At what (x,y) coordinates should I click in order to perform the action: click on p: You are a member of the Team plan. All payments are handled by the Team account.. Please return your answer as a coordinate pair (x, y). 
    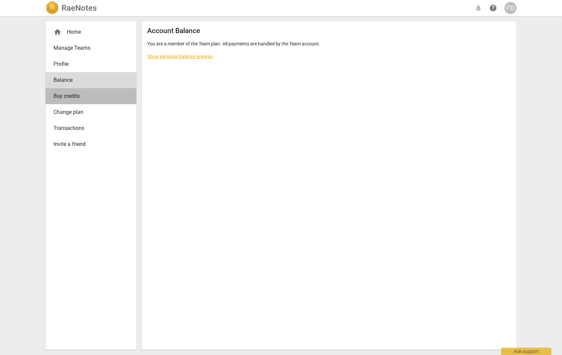
    Looking at the image, I should click on (329, 44).